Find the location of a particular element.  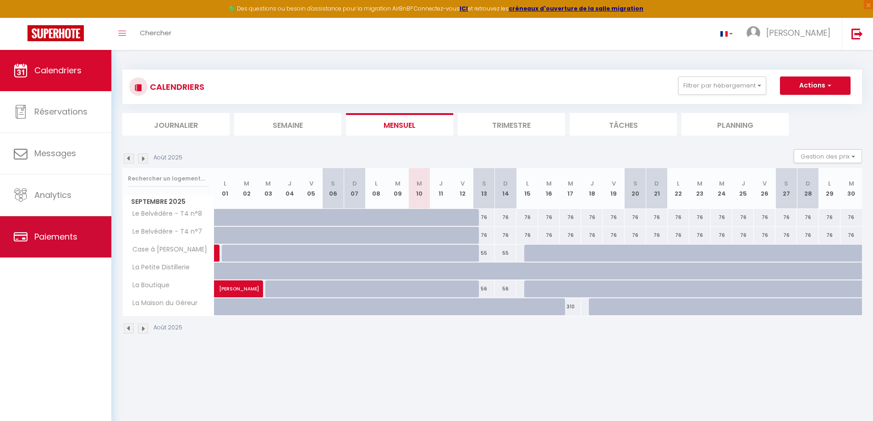

th: 02 is located at coordinates (247, 188).